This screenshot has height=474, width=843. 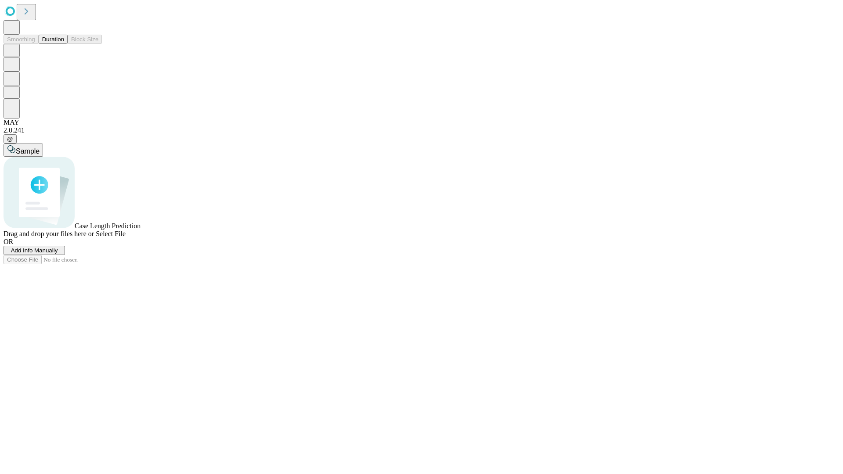 I want to click on div: MAY, so click(x=422, y=123).